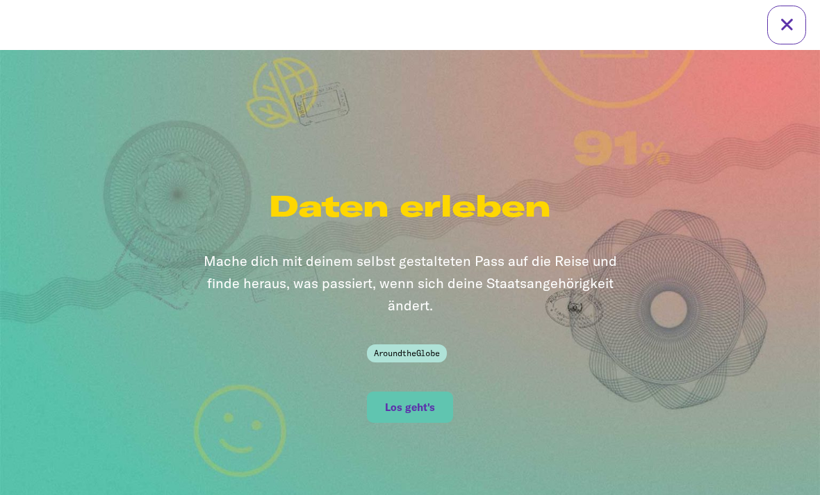  I want to click on span: AroundtheGlobe, so click(406, 354).